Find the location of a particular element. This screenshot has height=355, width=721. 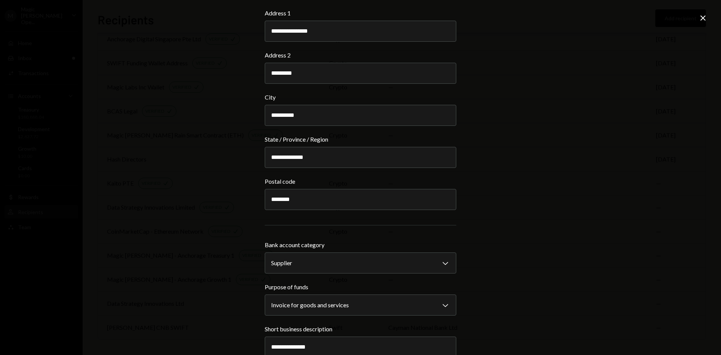

button: Purpose of funds is located at coordinates (360, 305).